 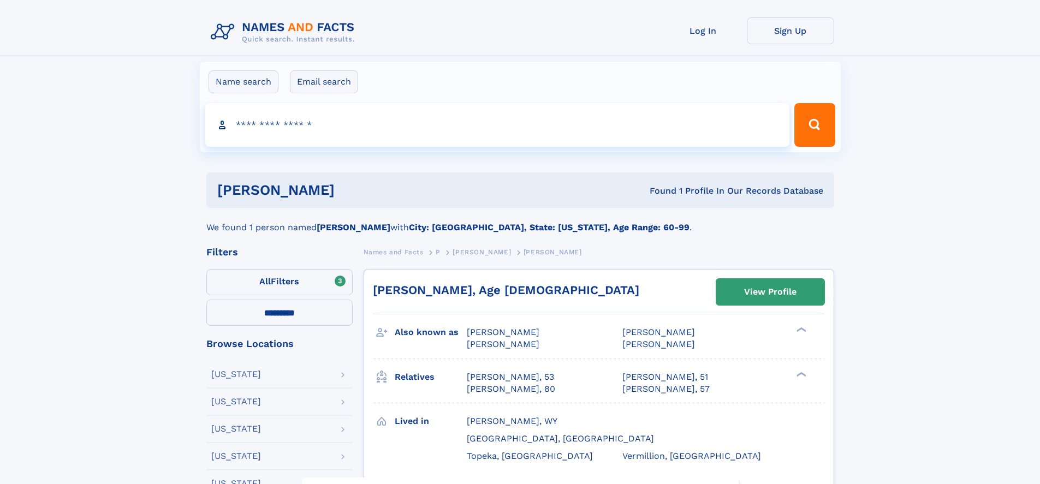 I want to click on button: Search Button, so click(x=814, y=125).